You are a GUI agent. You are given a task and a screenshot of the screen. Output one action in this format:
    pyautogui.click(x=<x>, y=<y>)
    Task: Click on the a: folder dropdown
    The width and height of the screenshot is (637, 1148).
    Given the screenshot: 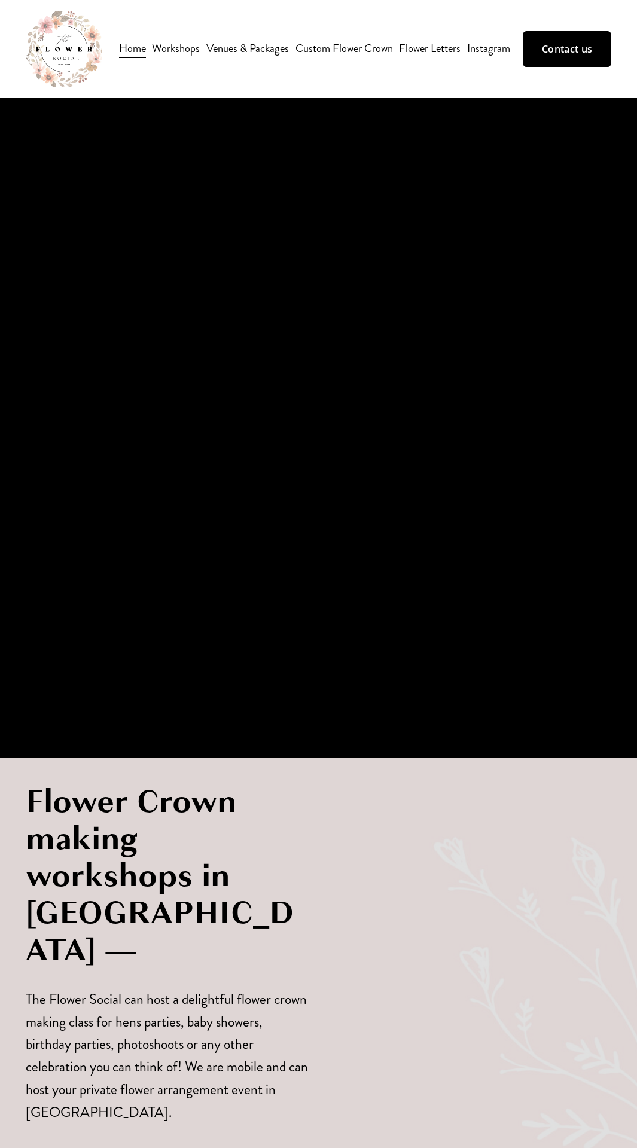 What is the action you would take?
    pyautogui.click(x=176, y=48)
    